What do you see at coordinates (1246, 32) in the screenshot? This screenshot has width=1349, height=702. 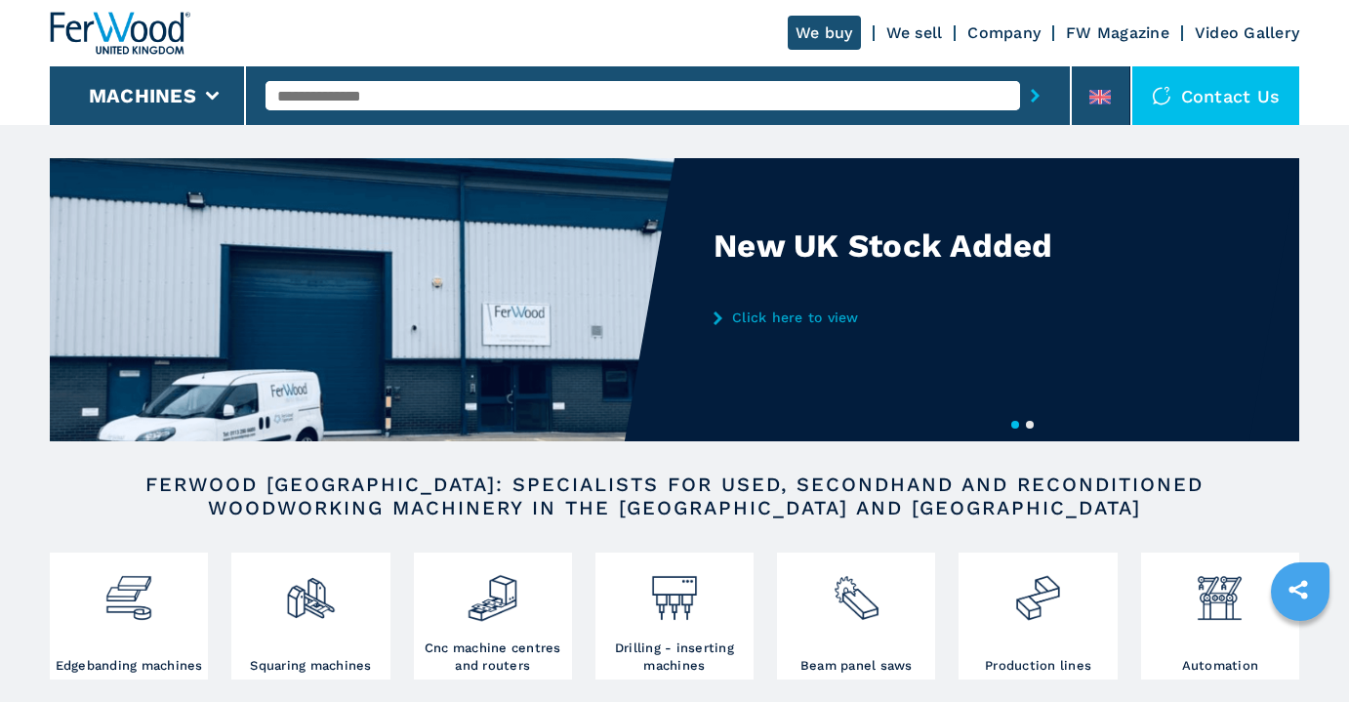 I see `a: Video Gallery` at bounding box center [1246, 32].